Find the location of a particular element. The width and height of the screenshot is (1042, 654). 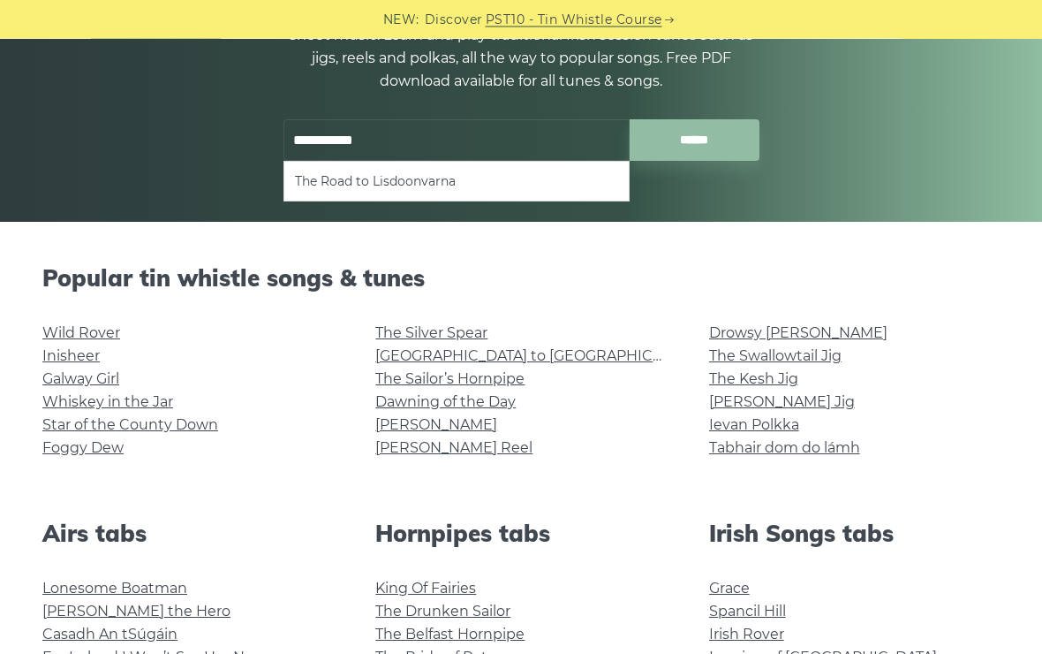

a: The Silver Spear is located at coordinates (431, 333).